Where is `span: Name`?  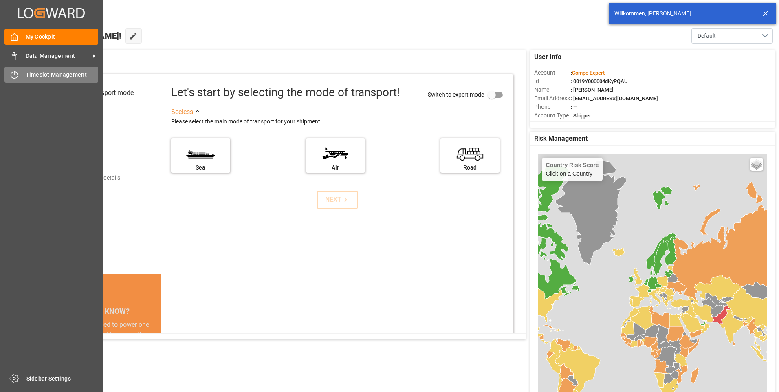 span: Name is located at coordinates (553, 90).